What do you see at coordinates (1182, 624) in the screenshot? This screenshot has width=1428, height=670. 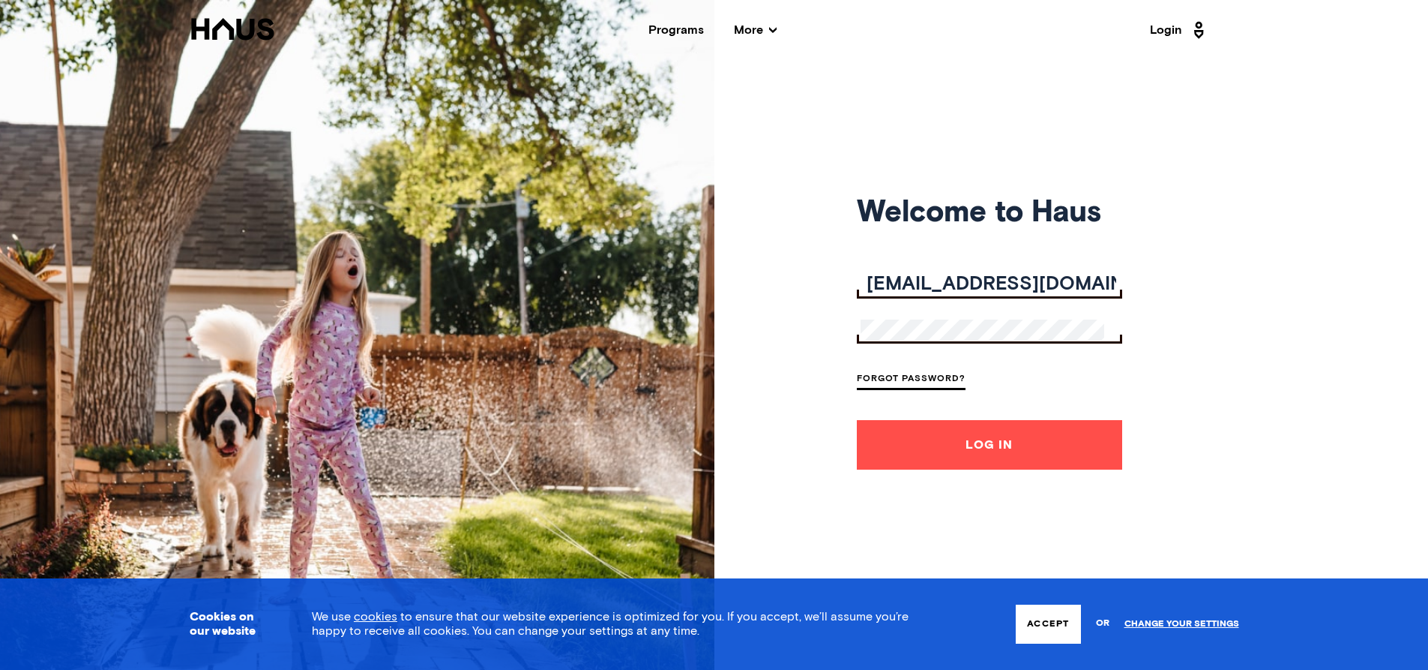 I see `a: Change your settings` at bounding box center [1182, 624].